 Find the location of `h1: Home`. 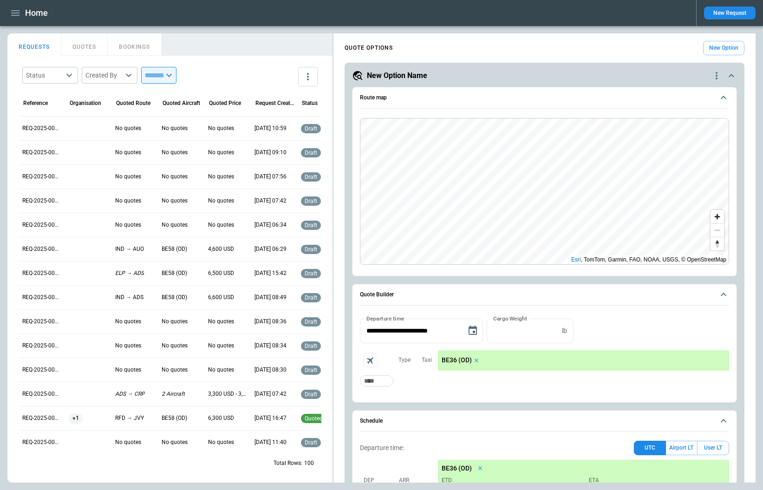

h1: Home is located at coordinates (36, 13).